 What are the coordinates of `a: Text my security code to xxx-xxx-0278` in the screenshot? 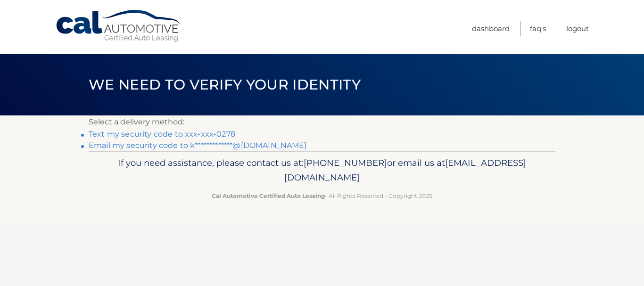 It's located at (162, 134).